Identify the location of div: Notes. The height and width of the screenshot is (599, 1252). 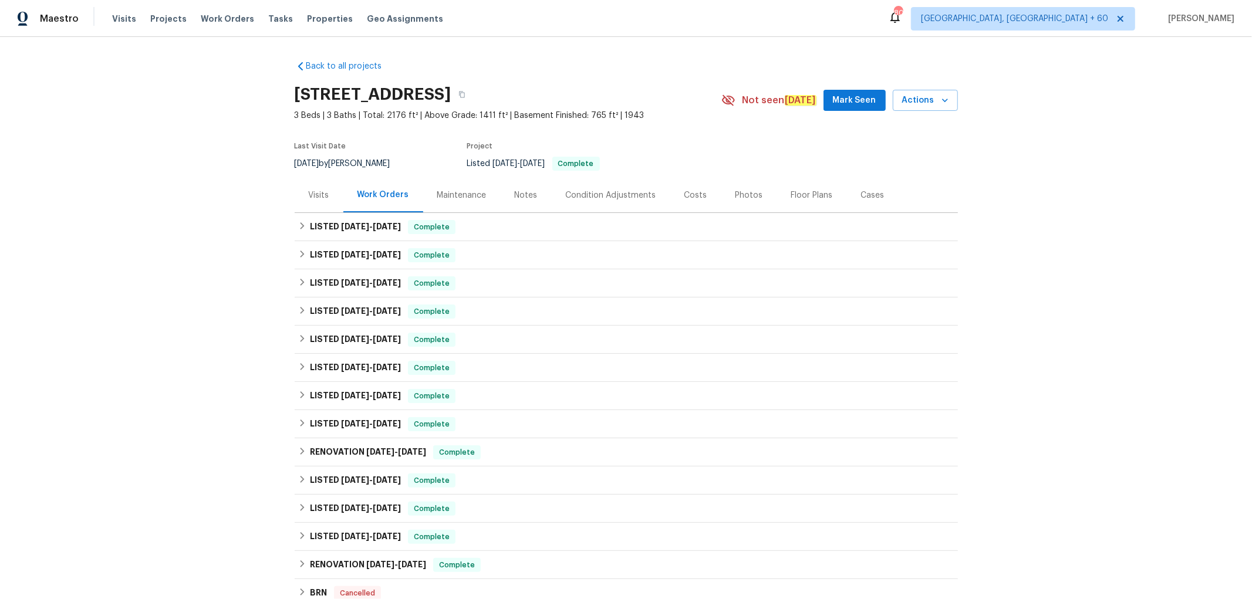
(526, 196).